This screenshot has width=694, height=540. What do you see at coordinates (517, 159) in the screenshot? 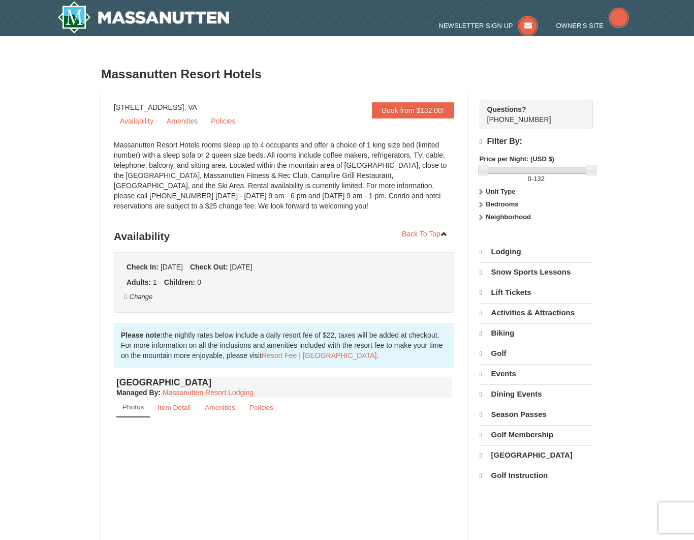
I see `strong: Price per Night: (USD $)` at bounding box center [517, 159].